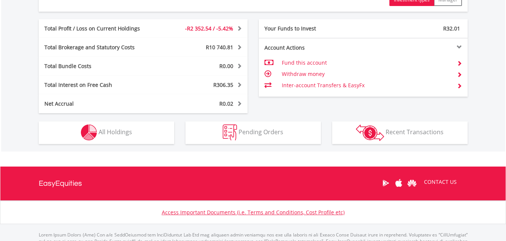 The width and height of the screenshot is (506, 241). I want to click on a: Google Play, so click(386, 183).